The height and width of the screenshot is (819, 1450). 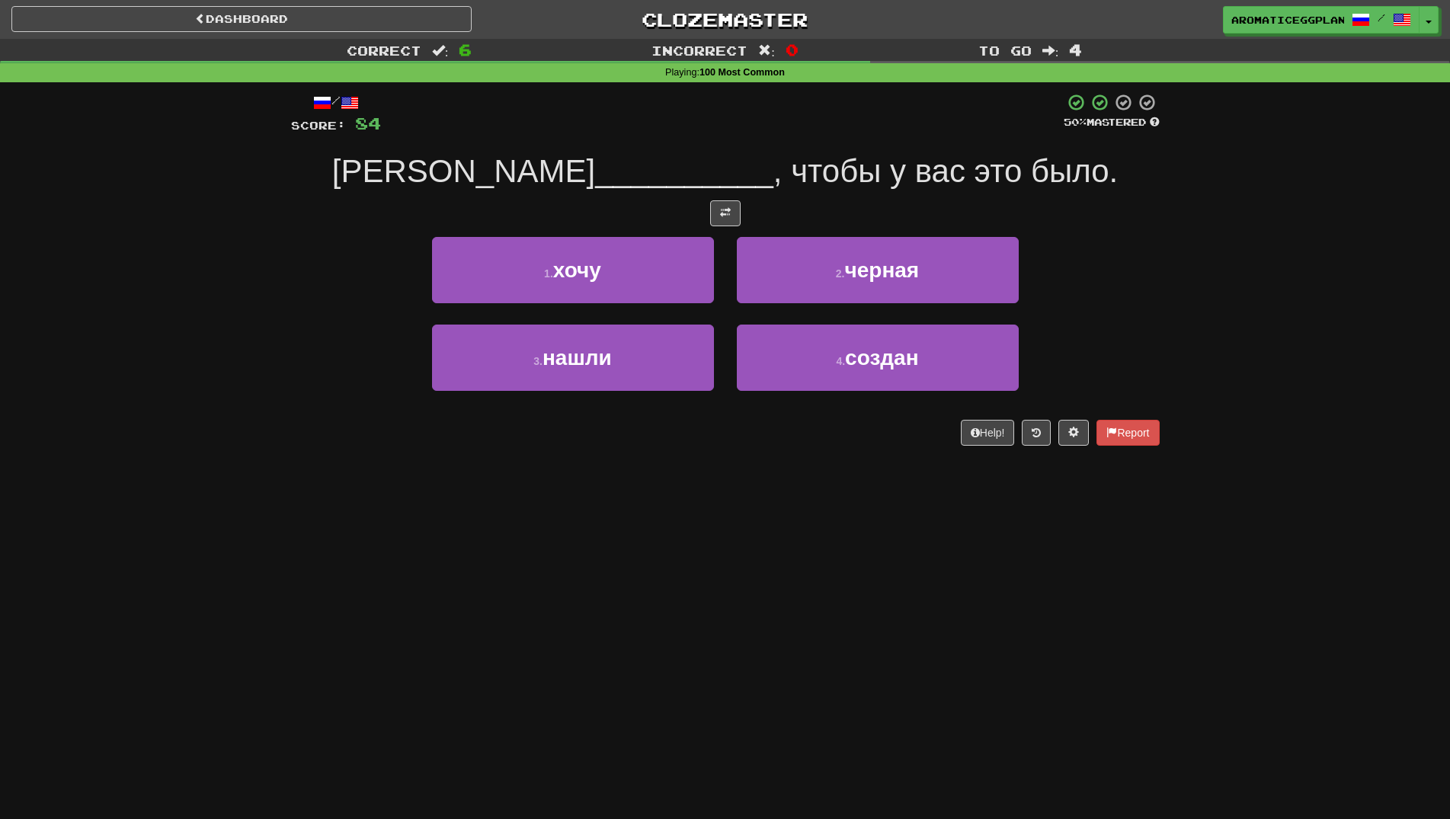 What do you see at coordinates (549, 274) in the screenshot?
I see `small: 1 .` at bounding box center [549, 274].